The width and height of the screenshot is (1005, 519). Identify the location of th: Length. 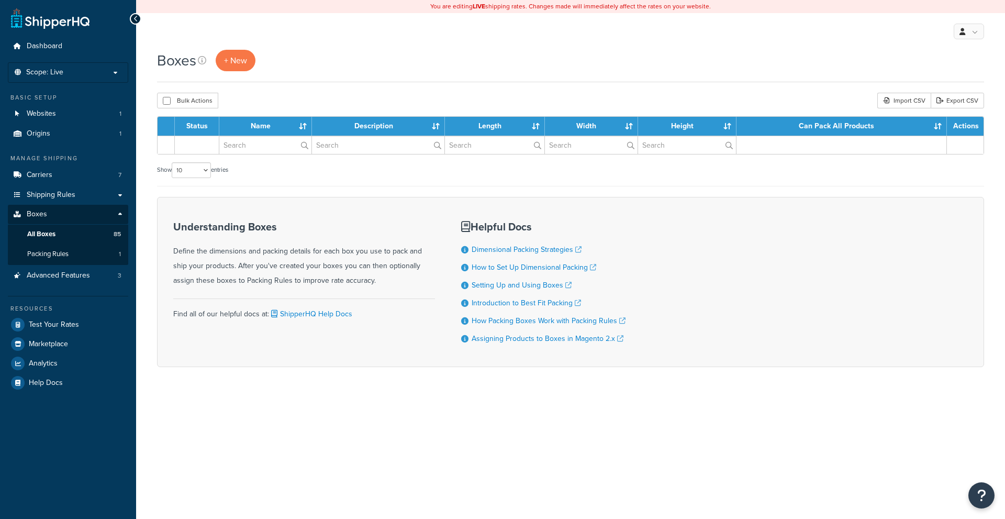
(494, 126).